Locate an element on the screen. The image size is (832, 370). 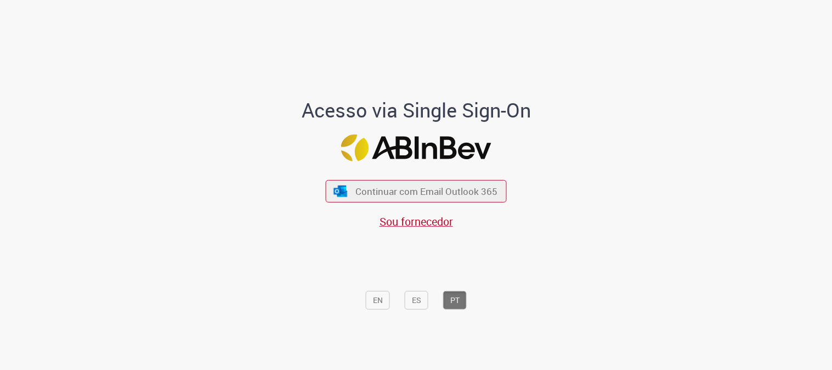
button: ES is located at coordinates (416, 300).